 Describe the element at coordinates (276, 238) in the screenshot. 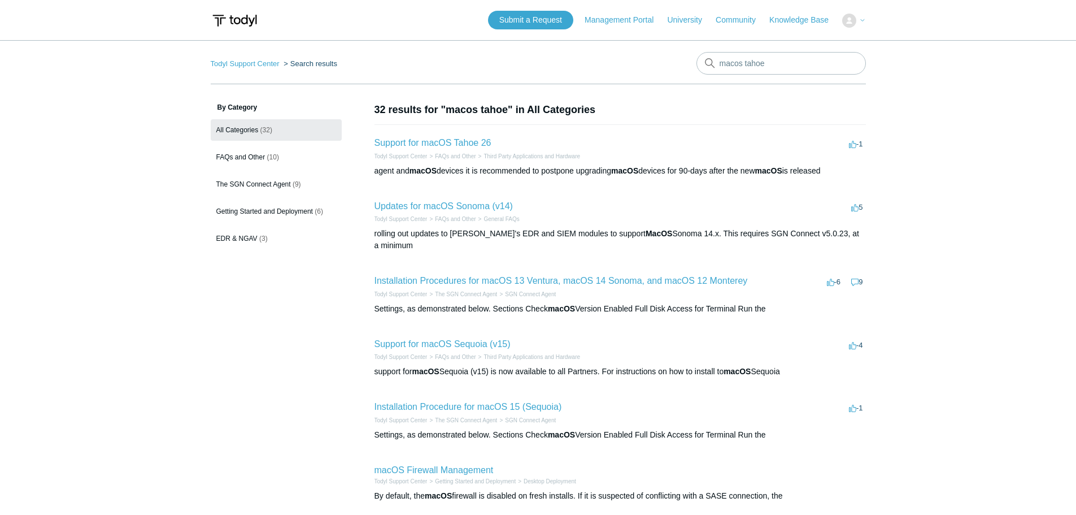

I see `a: EDR & NGAV (3)` at that location.